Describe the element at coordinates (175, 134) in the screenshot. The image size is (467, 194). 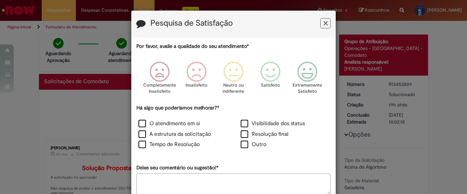
I see `label: A estrutura da solicitação` at that location.